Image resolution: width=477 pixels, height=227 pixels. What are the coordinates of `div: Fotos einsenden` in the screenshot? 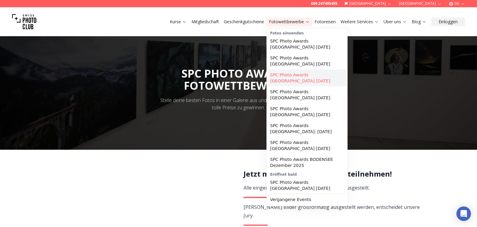 It's located at (307, 33).